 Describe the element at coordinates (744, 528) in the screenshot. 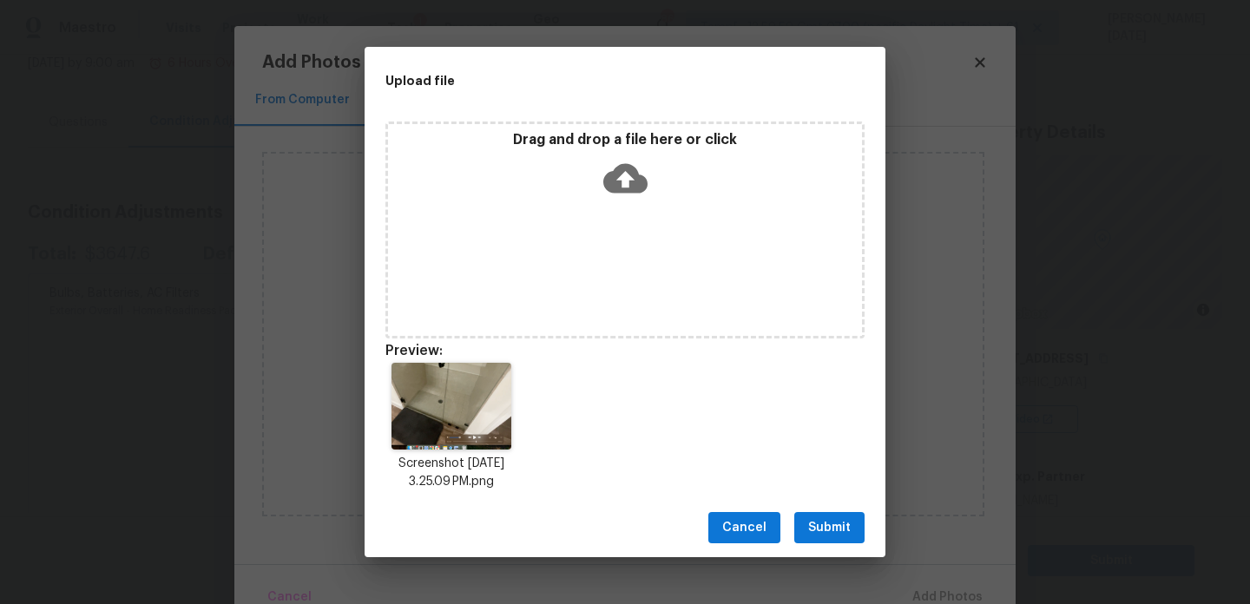

I see `span: Cancel` at that location.